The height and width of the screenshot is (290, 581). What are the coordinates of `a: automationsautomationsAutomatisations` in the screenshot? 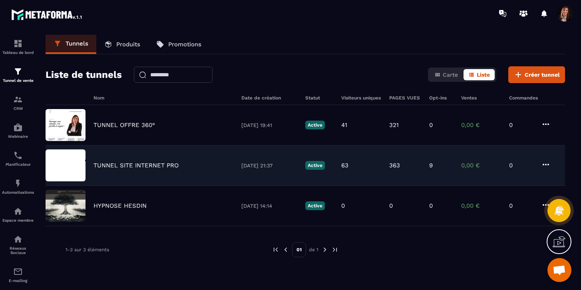 It's located at (18, 187).